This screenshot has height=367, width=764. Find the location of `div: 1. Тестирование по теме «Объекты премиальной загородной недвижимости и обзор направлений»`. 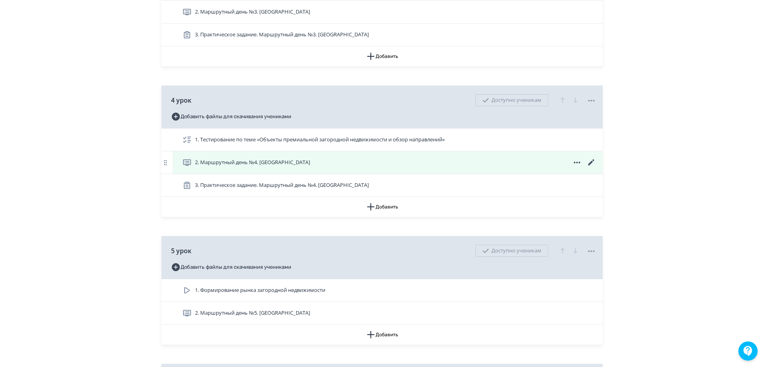

div: 1. Тестирование по теме «Объекты премиальной загородной недвижимости и обзор направлений» is located at coordinates (382, 140).